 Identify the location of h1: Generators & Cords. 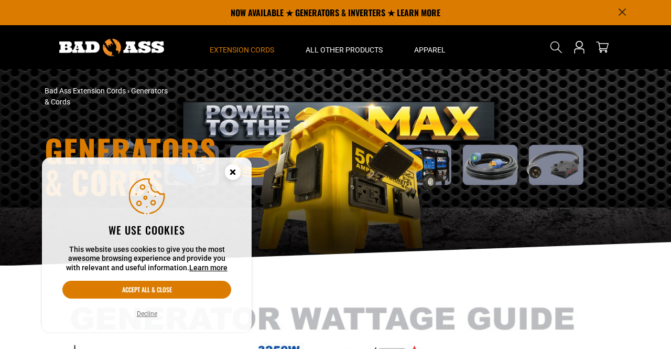
(236, 166).